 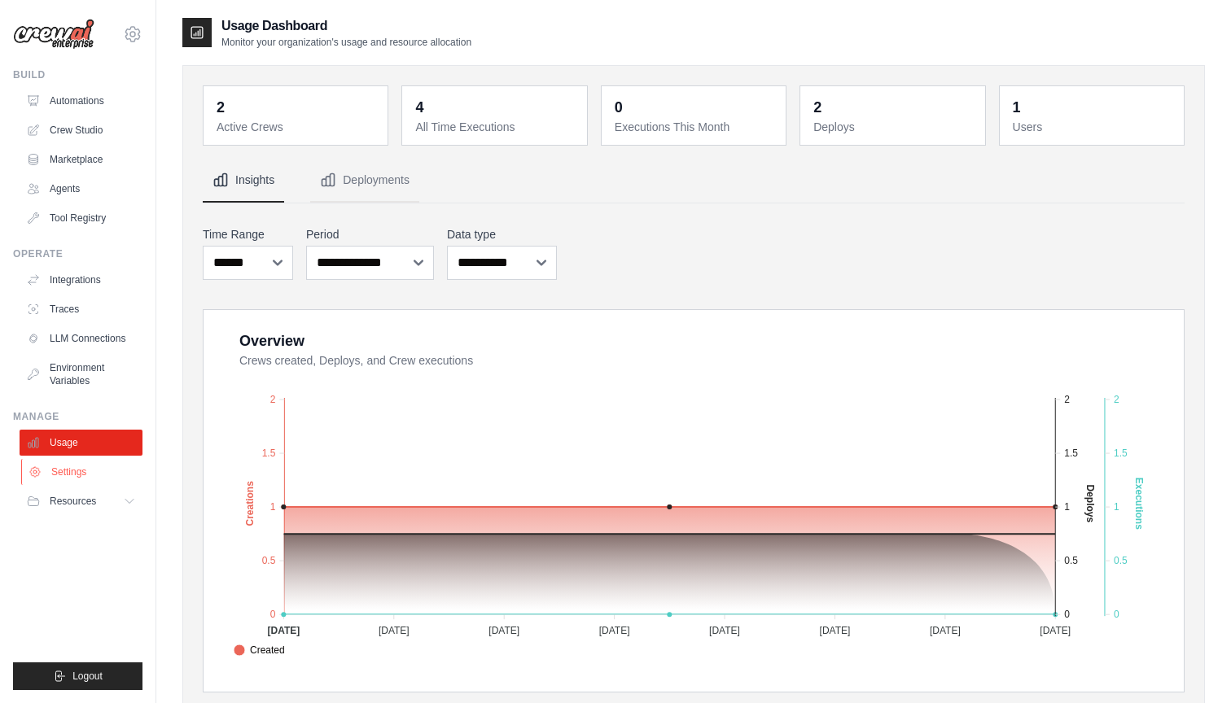 What do you see at coordinates (272, 341) in the screenshot?
I see `div: Overview` at bounding box center [272, 341].